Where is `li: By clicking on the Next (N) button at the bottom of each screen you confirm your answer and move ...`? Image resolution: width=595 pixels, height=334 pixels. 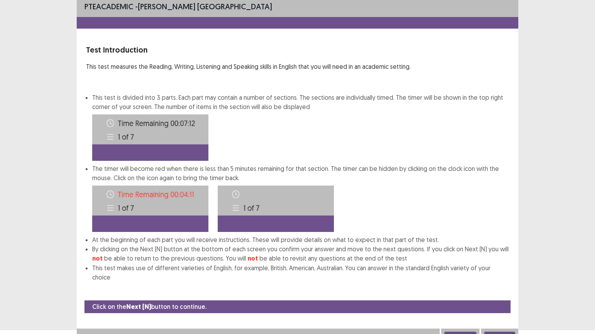
li: By clicking on the Next (N) button at the bottom of each screen you confirm your answer and move ... is located at coordinates (300, 254).